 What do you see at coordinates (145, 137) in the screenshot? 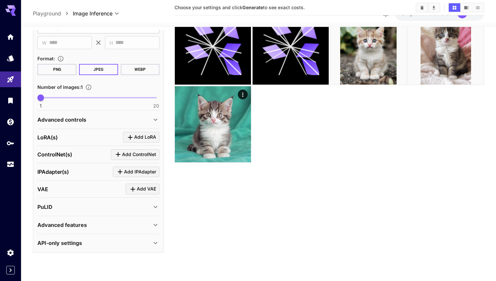
I see `span: Add LoRA` at bounding box center [145, 137].